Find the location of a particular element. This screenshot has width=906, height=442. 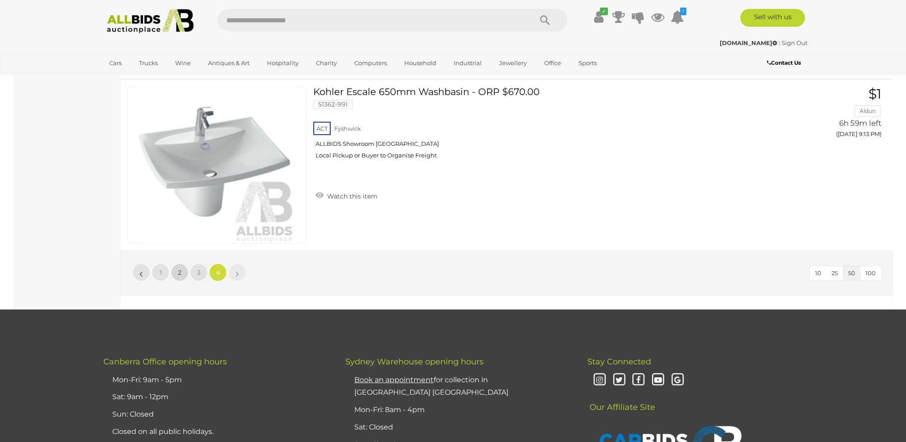

span: Watch this item is located at coordinates (351, 196).